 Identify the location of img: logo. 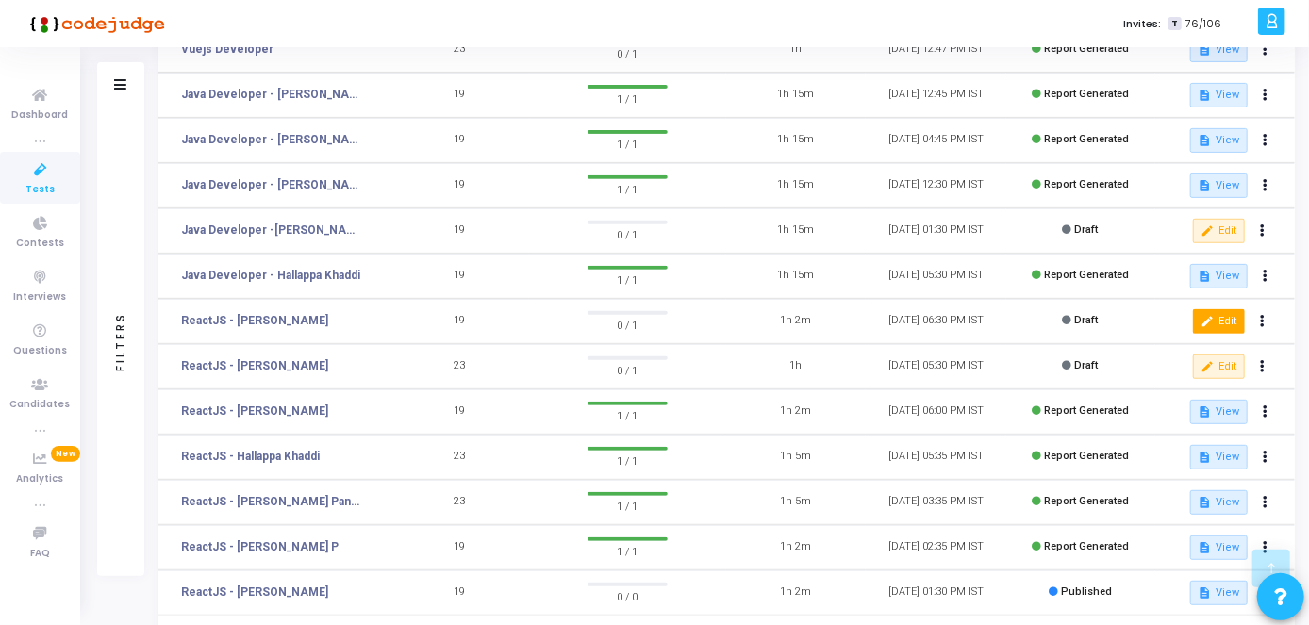
(94, 24).